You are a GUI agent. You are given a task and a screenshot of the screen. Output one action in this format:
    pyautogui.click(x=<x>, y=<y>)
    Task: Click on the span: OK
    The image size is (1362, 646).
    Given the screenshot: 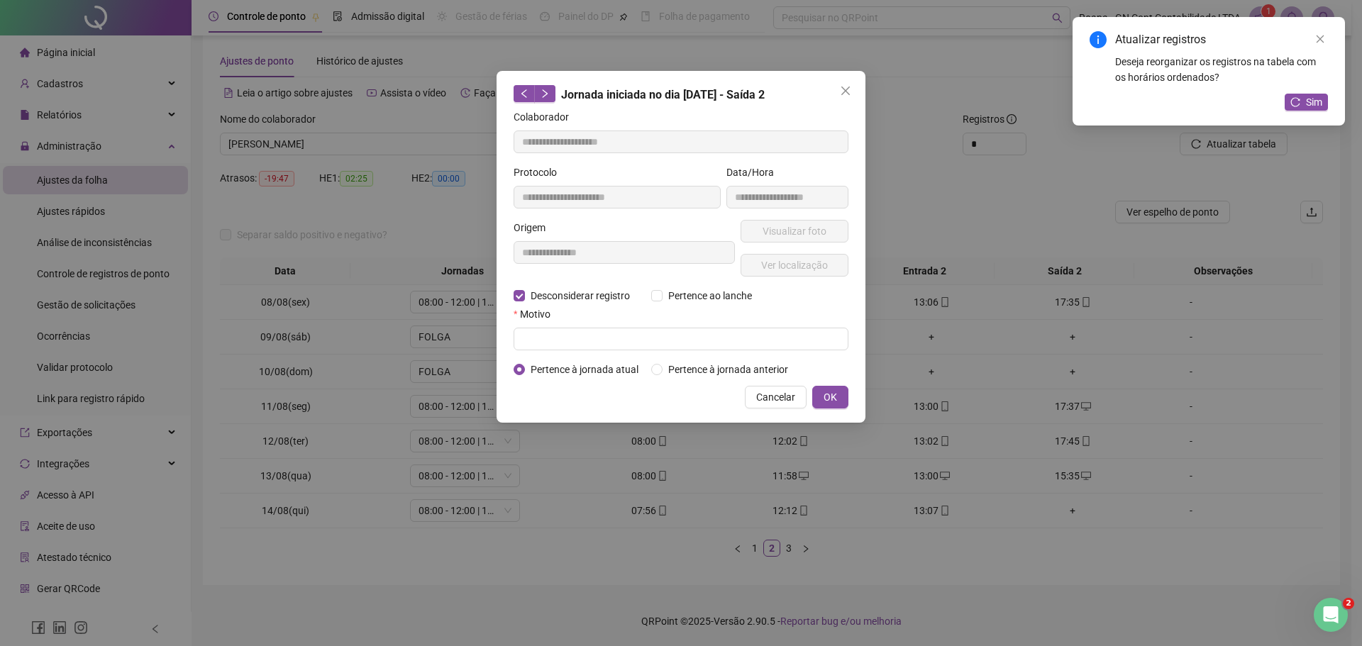 What is the action you would take?
    pyautogui.click(x=830, y=397)
    